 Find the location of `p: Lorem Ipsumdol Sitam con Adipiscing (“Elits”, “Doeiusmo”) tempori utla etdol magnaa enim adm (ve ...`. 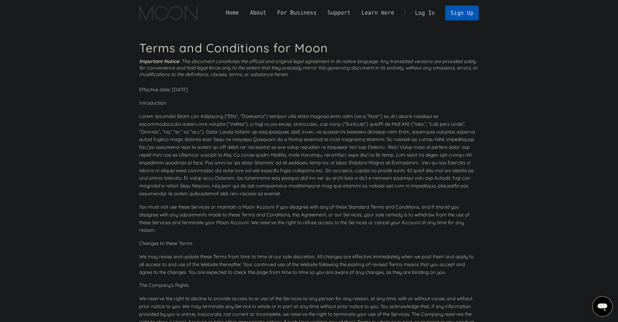

p: Lorem Ipsumdol Sitam con Adipiscing (“Elits”, “Doeiusmo”) tempori utla etdol magnaa enim adm (ve ... is located at coordinates (309, 155).